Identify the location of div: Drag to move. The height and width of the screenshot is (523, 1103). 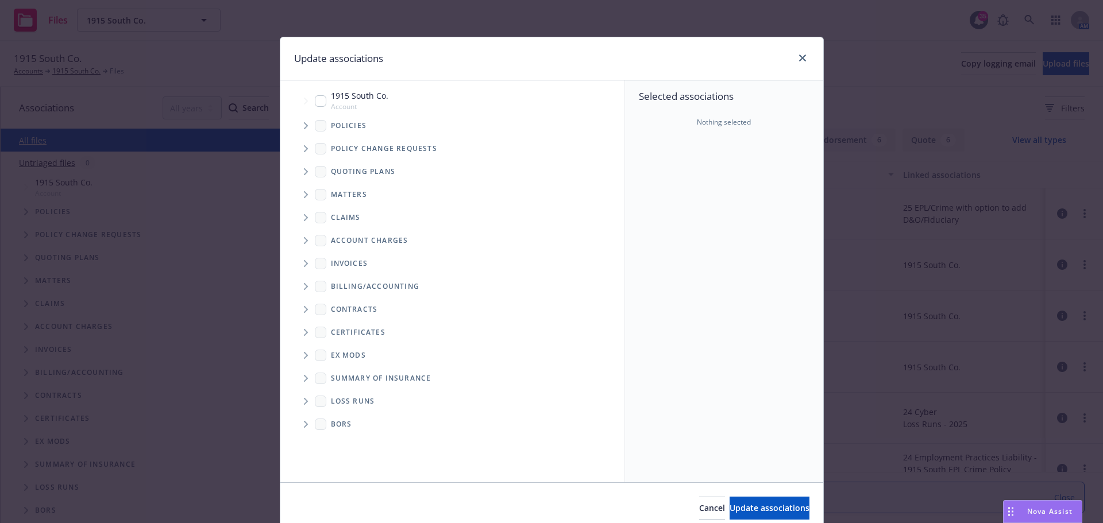
(1011, 512).